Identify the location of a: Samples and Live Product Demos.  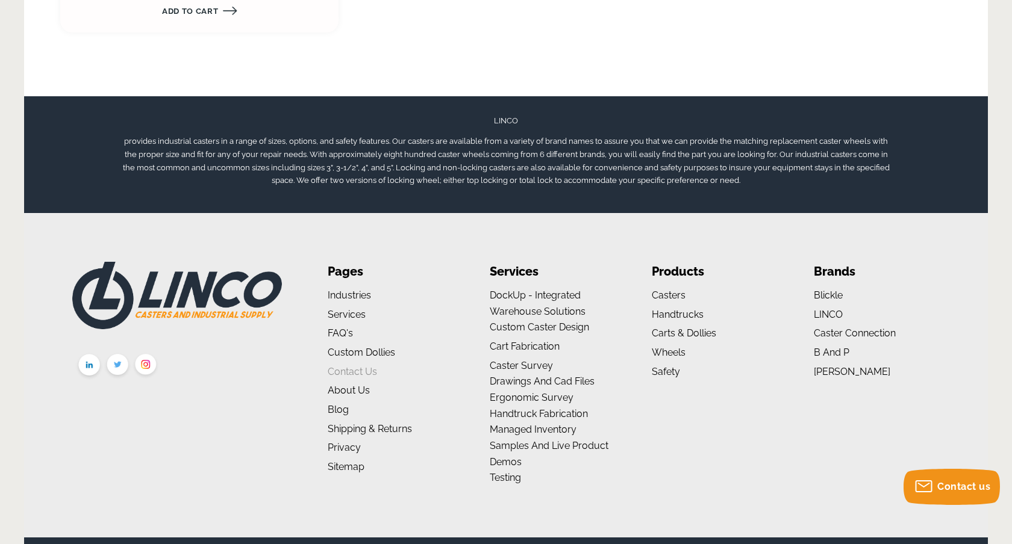
(549, 454).